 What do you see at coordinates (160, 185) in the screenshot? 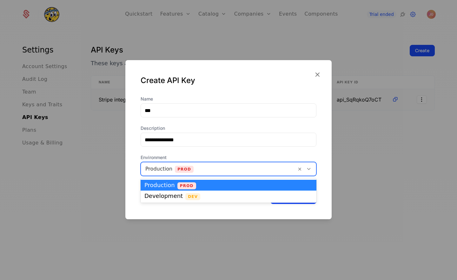
I see `span: Production` at bounding box center [160, 185].